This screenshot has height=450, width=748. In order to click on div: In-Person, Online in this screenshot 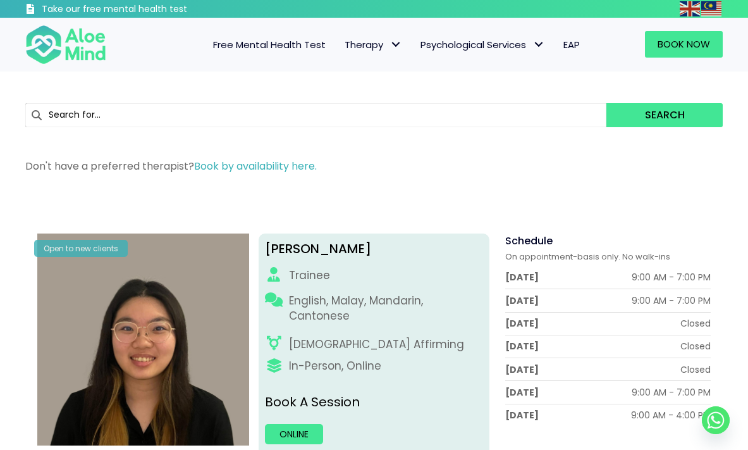, I will do `click(335, 365)`.